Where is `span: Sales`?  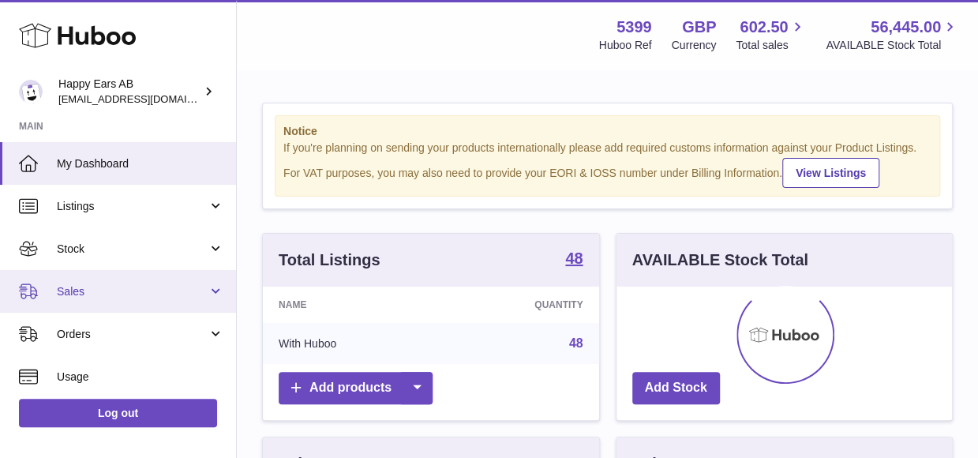
span: Sales is located at coordinates (132, 291).